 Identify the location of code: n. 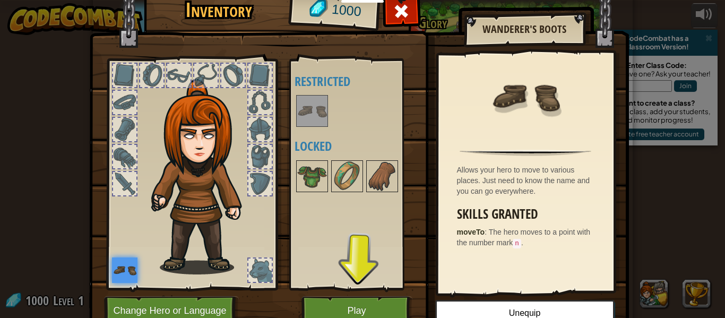
(517, 244).